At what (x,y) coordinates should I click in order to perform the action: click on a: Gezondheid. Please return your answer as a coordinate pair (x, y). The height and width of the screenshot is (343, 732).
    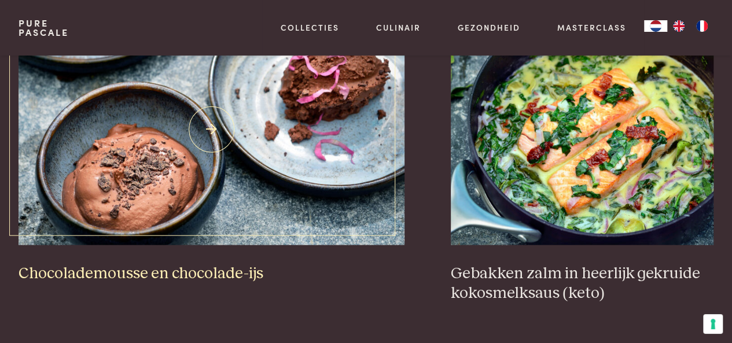
    Looking at the image, I should click on (489, 27).